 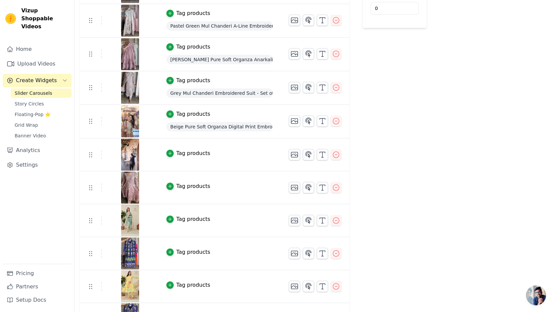 I want to click on img: vizup-images-39c5.jpg, so click(x=130, y=54).